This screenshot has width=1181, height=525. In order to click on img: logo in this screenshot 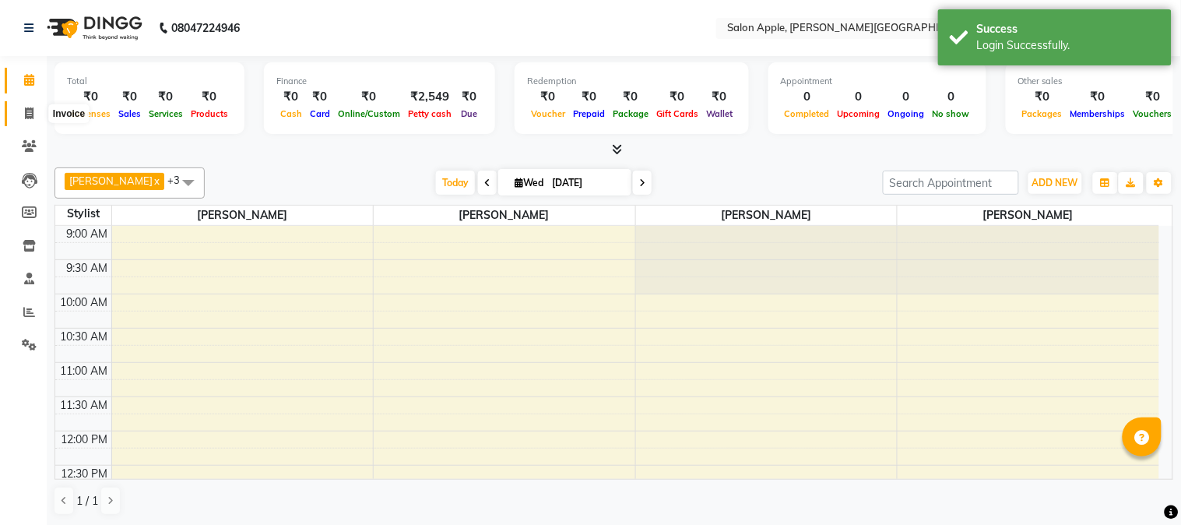, I will do `click(93, 28)`.